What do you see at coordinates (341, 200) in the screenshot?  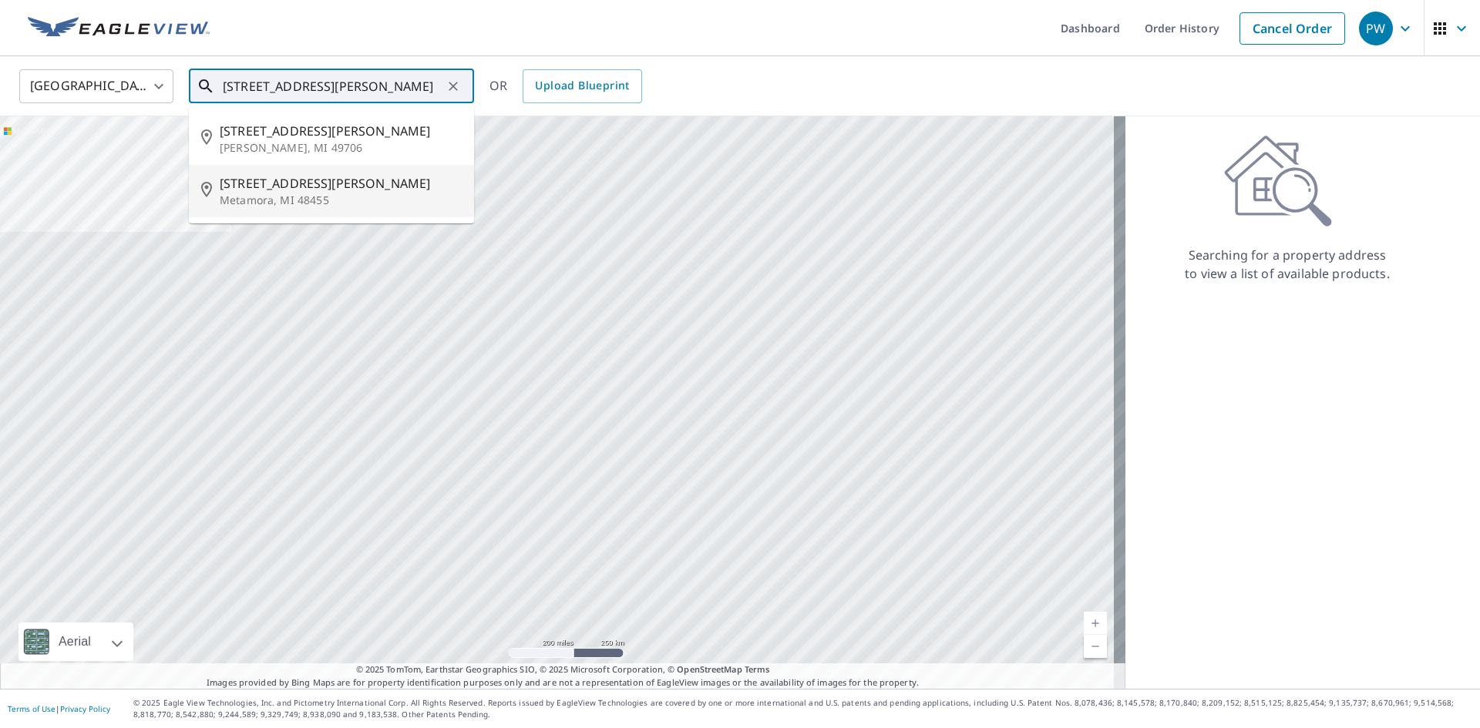 I see `p: Metamora, MI 48455` at bounding box center [341, 200].